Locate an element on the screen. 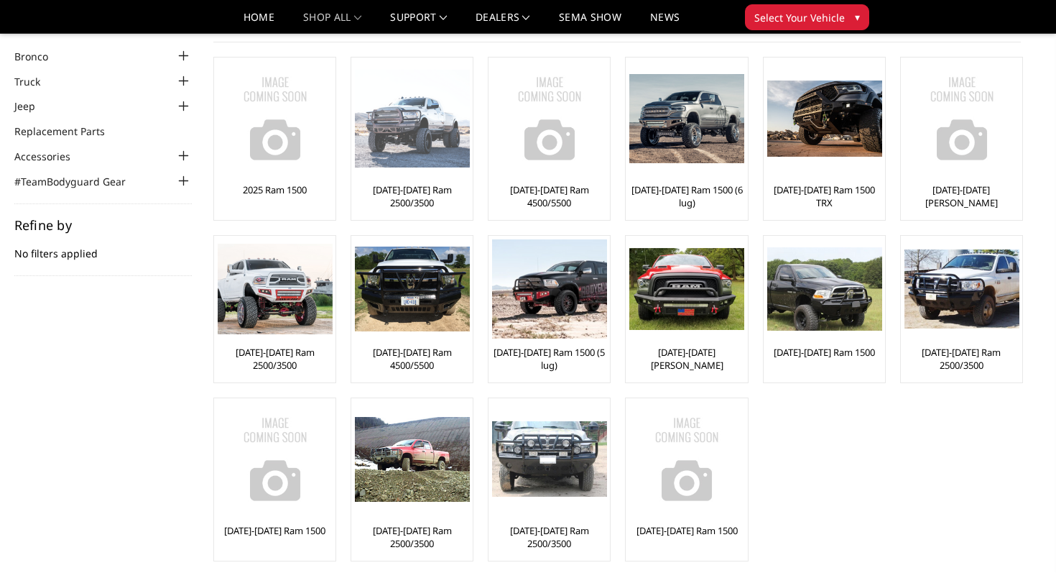 The height and width of the screenshot is (573, 1056). a: Dealers is located at coordinates (503, 22).